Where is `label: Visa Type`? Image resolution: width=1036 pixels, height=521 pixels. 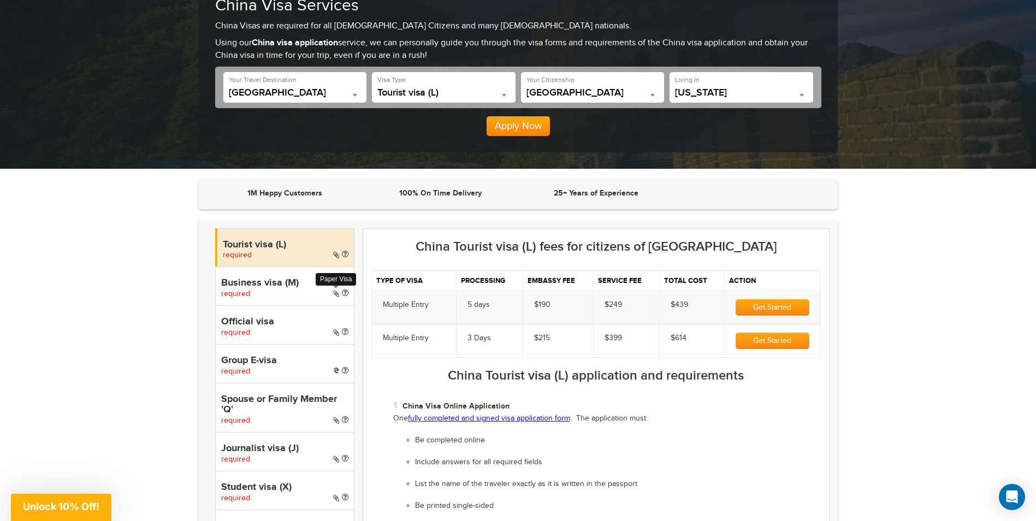 label: Visa Type is located at coordinates (392, 80).